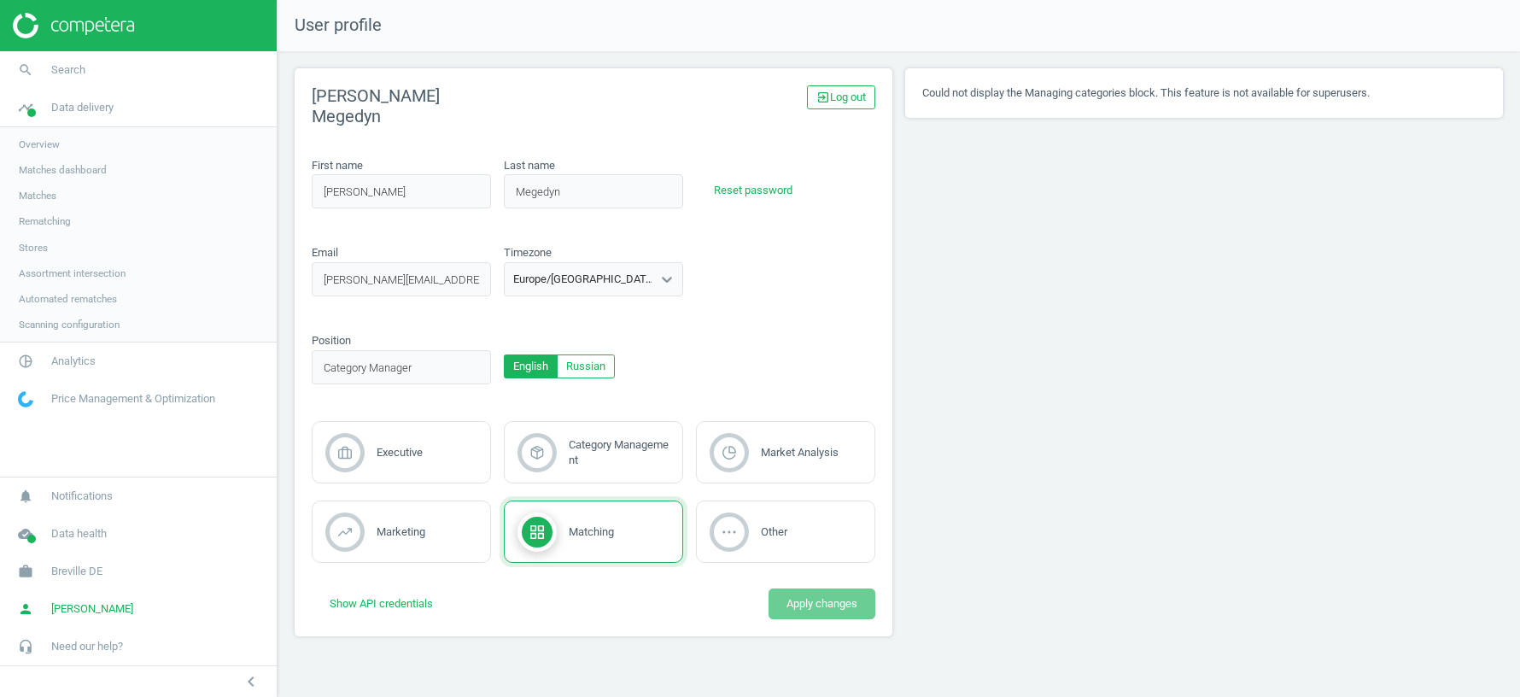 The height and width of the screenshot is (697, 1520). What do you see at coordinates (799, 452) in the screenshot?
I see `span: Market Analysis` at bounding box center [799, 452].